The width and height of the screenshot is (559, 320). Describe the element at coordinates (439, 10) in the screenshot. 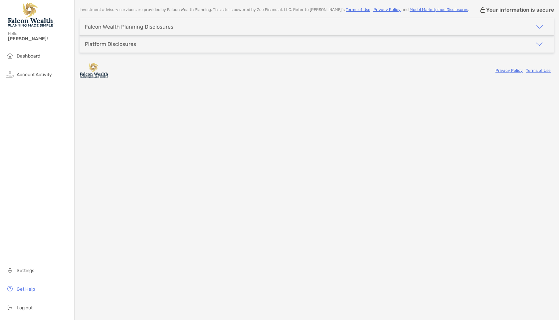

I see `a: Model Marketplace Disclosures` at that location.